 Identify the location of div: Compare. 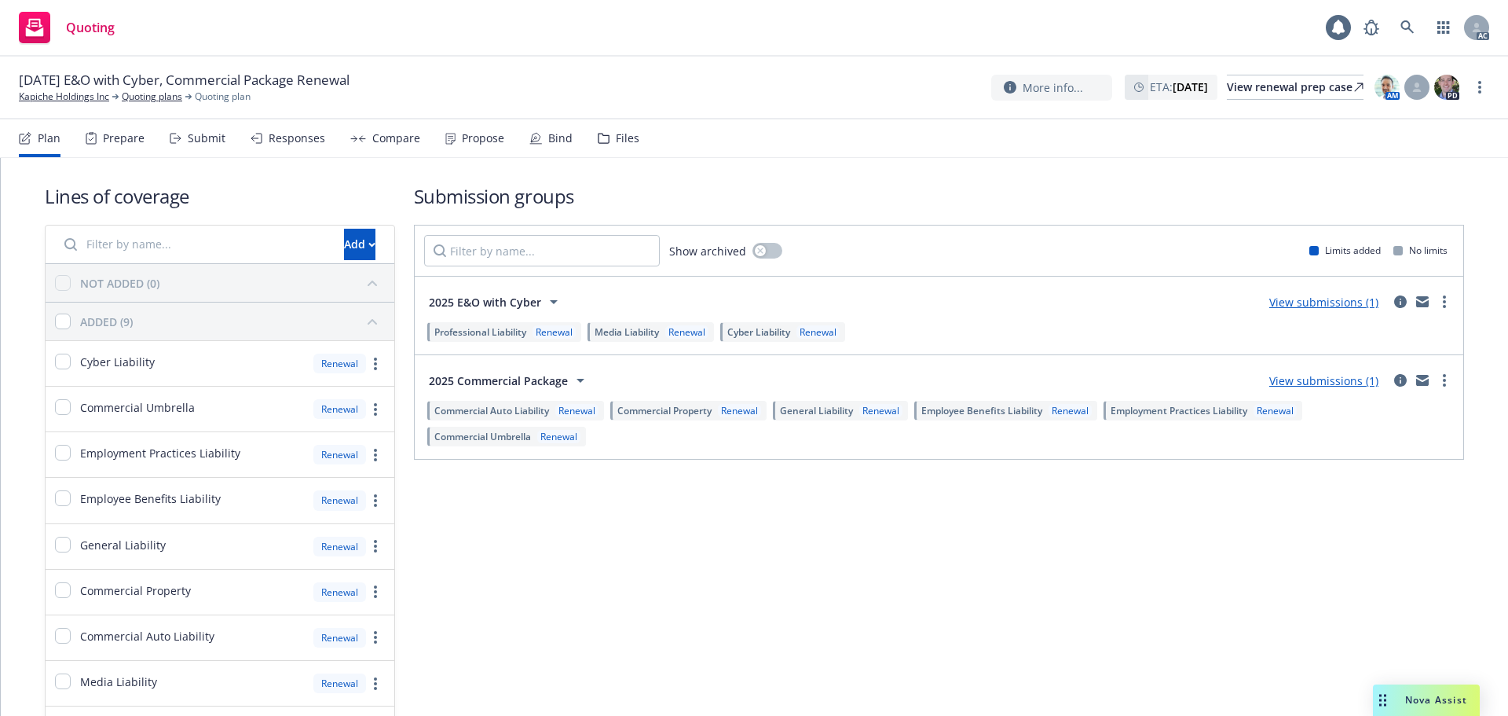
(396, 138).